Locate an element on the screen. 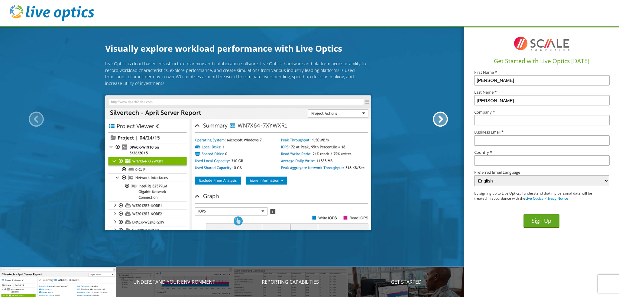  p: By signing up to Live Optics, I understand that my personal data will be treated in accordance wi... is located at coordinates (535, 196).